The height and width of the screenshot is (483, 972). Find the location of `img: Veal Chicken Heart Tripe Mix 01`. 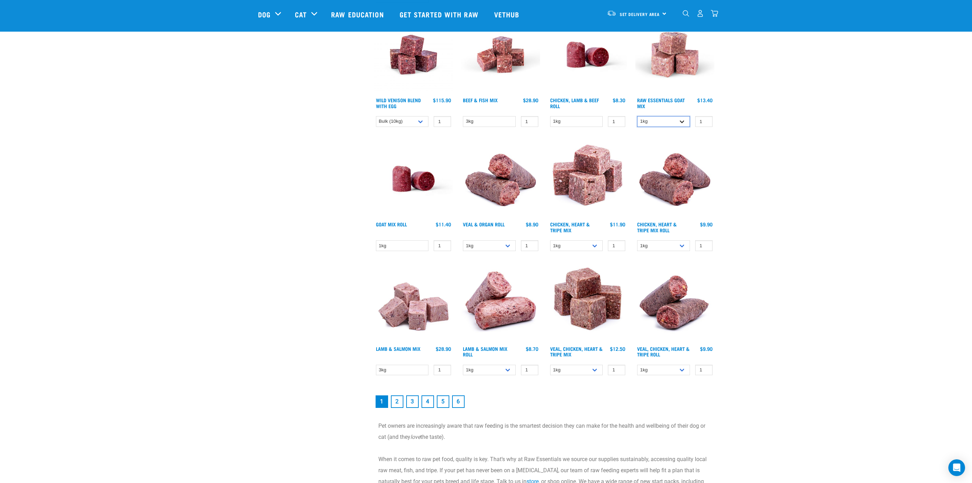

img: Veal Chicken Heart Tripe Mix 01 is located at coordinates (588, 303).